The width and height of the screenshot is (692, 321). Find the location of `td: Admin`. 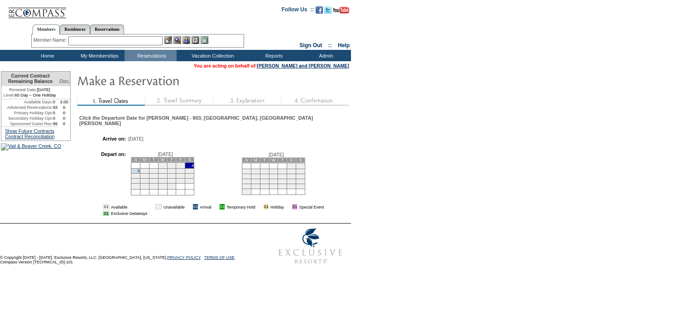

td: Admin is located at coordinates (325, 55).